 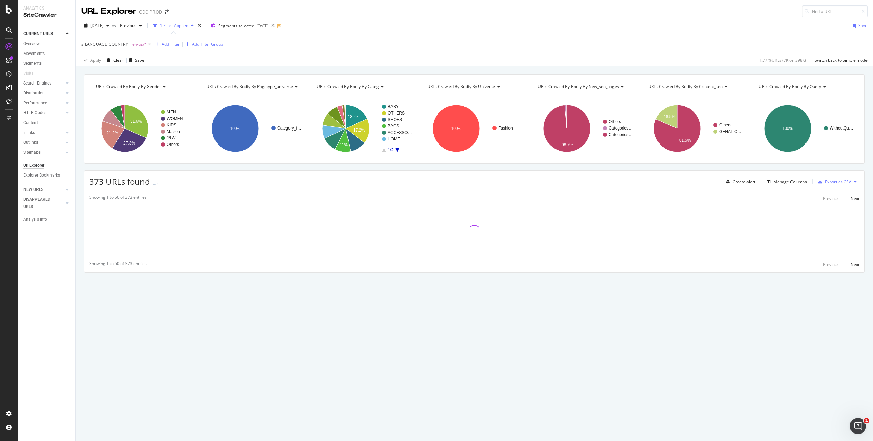 What do you see at coordinates (783, 60) in the screenshot?
I see `div: 1.77 % URLs ( 7K on 398K )` at bounding box center [783, 60].